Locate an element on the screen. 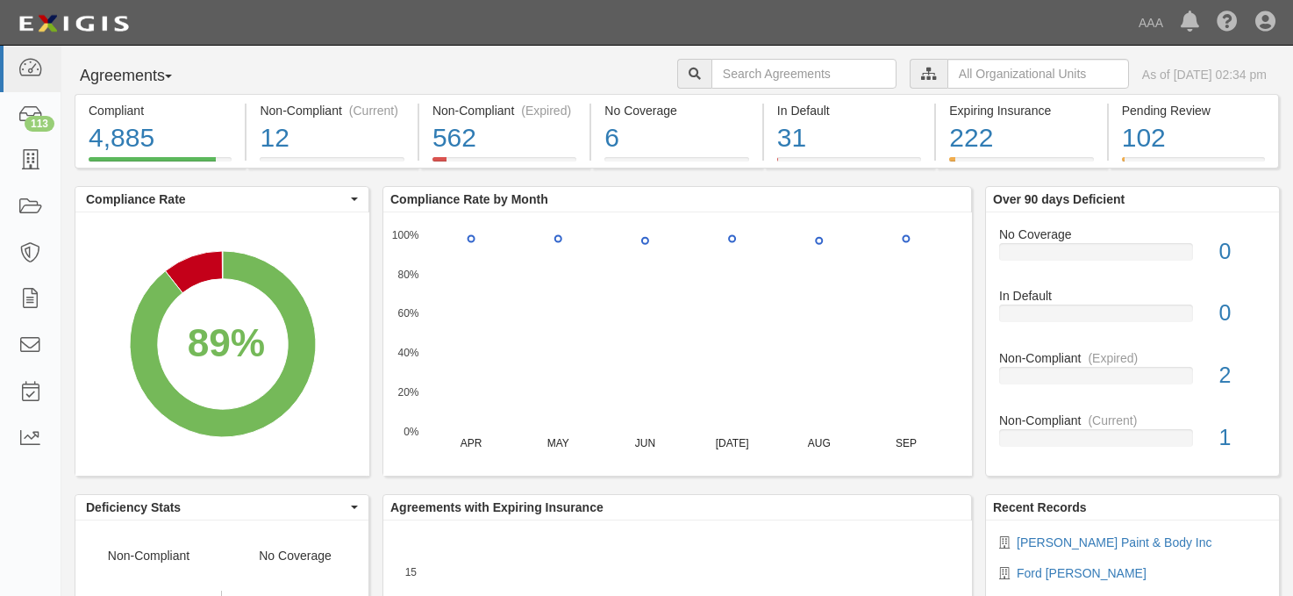 The width and height of the screenshot is (1293, 596). text: 20% is located at coordinates (408, 392).